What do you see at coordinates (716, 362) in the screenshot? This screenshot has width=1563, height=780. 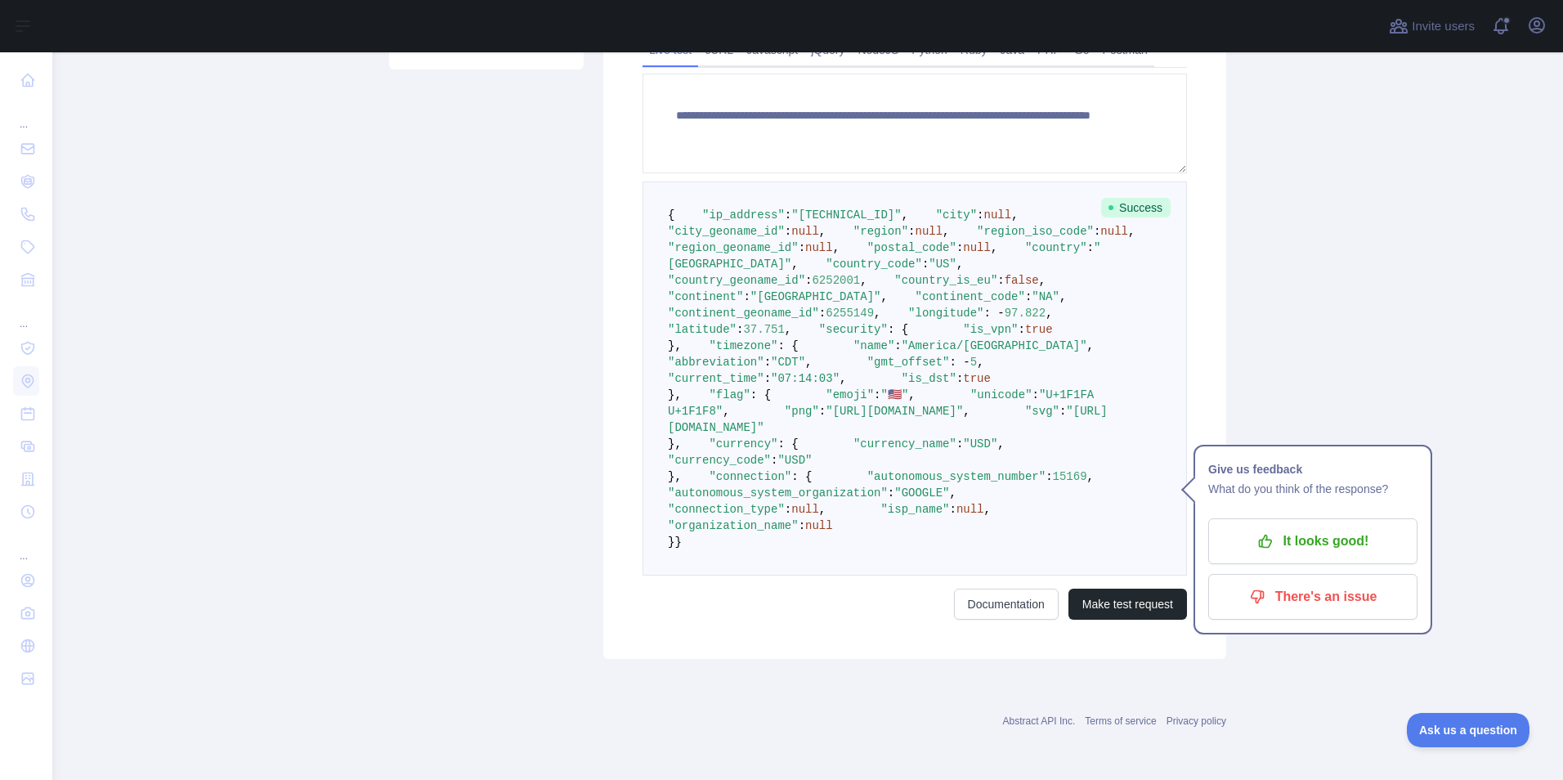 I see `span: "abbreviation"` at bounding box center [716, 362].